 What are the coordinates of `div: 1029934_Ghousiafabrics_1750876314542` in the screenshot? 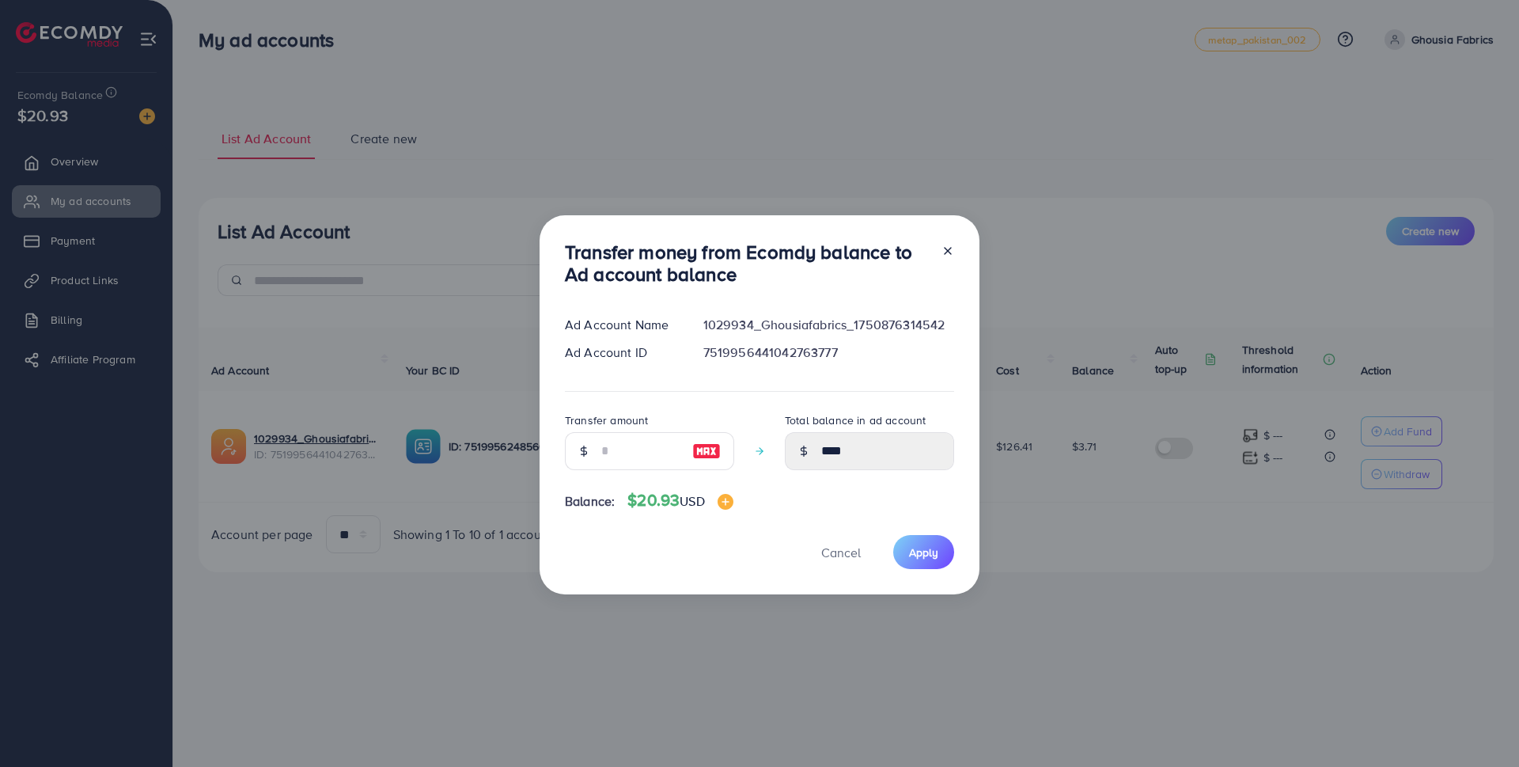 It's located at (828, 324).